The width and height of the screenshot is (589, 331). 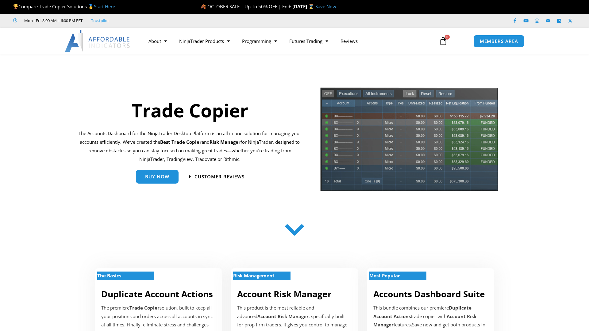 I want to click on span: Buy Now, so click(x=157, y=177).